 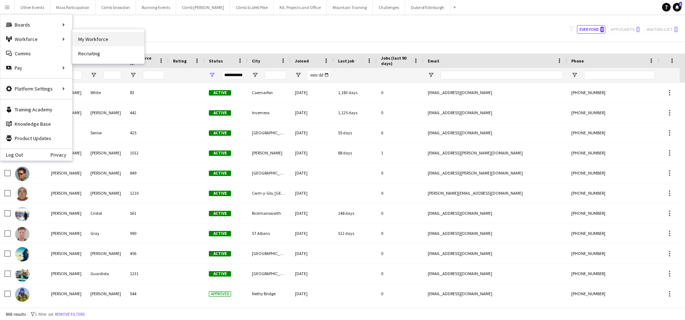 I want to click on input: Phone Filter Input, so click(x=619, y=75).